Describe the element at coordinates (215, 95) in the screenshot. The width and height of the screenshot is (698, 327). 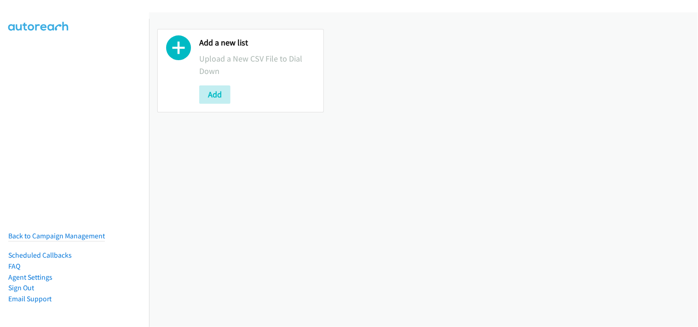
I see `button: Add` at that location.